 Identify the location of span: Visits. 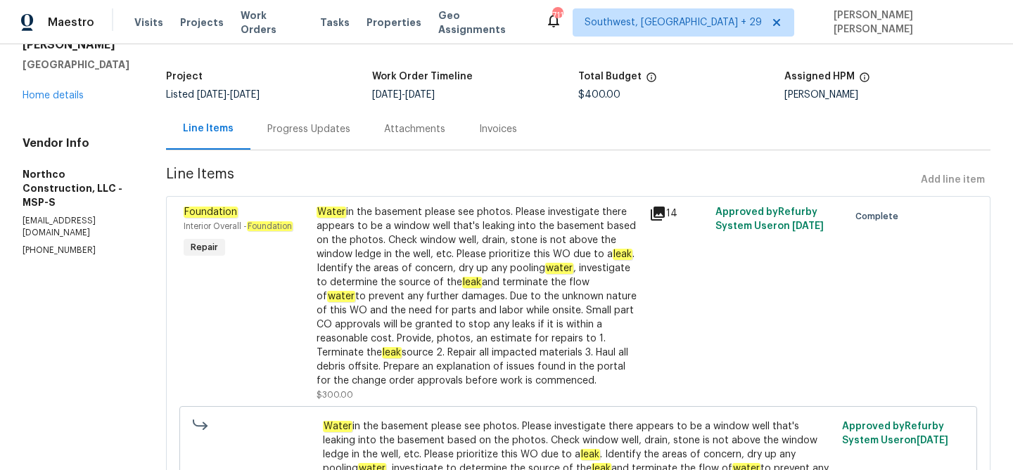
(148, 23).